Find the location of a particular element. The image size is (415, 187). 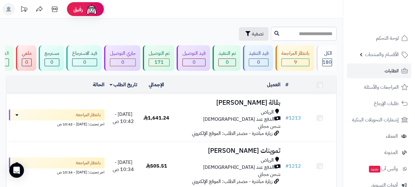

div: مسترجع is located at coordinates (52, 53).